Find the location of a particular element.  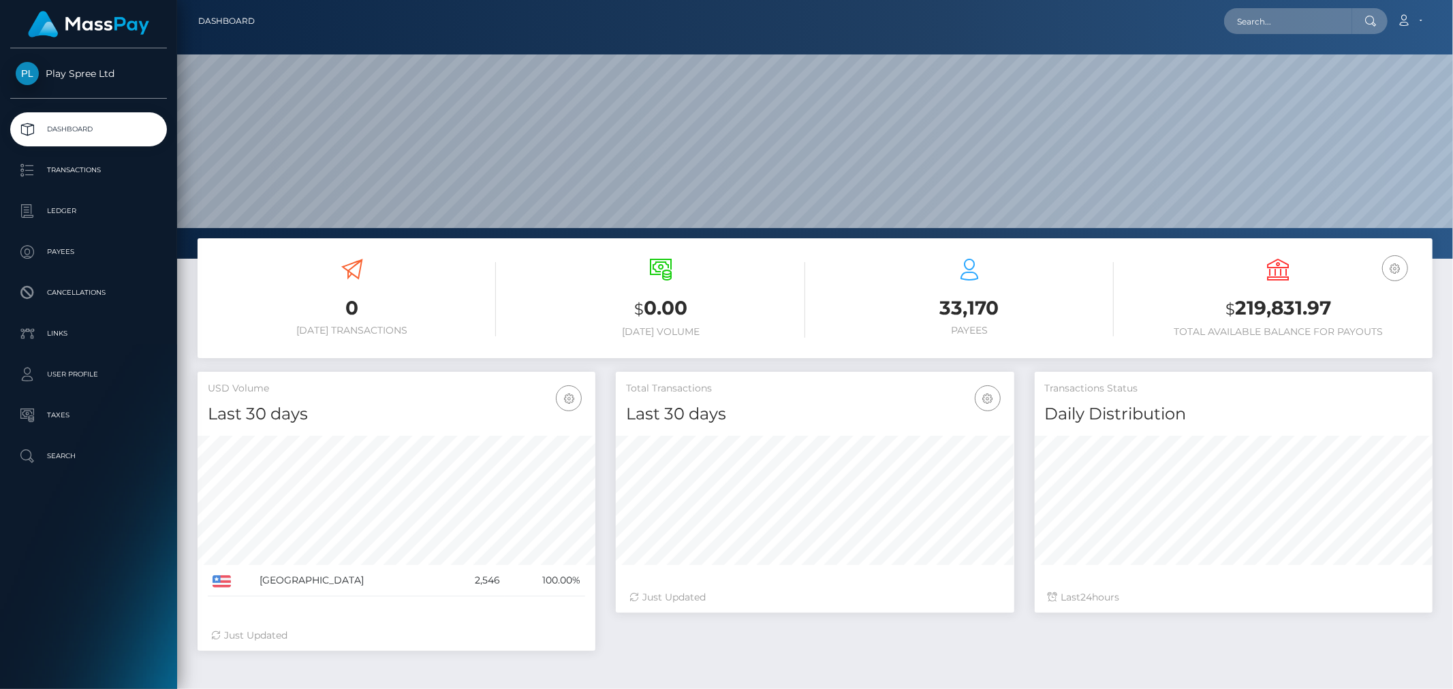

h6: Payees is located at coordinates (969, 330).